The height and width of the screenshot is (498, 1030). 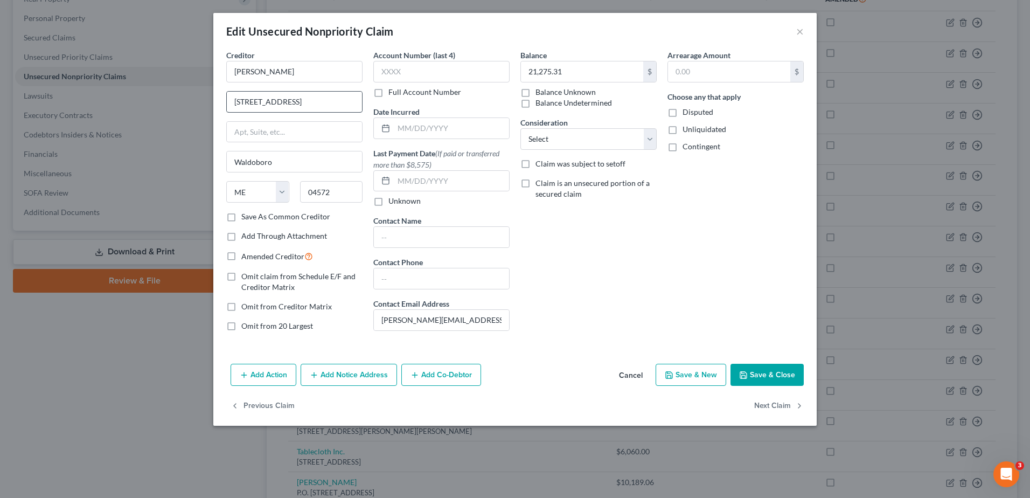 I want to click on input: XXXX, so click(x=441, y=72).